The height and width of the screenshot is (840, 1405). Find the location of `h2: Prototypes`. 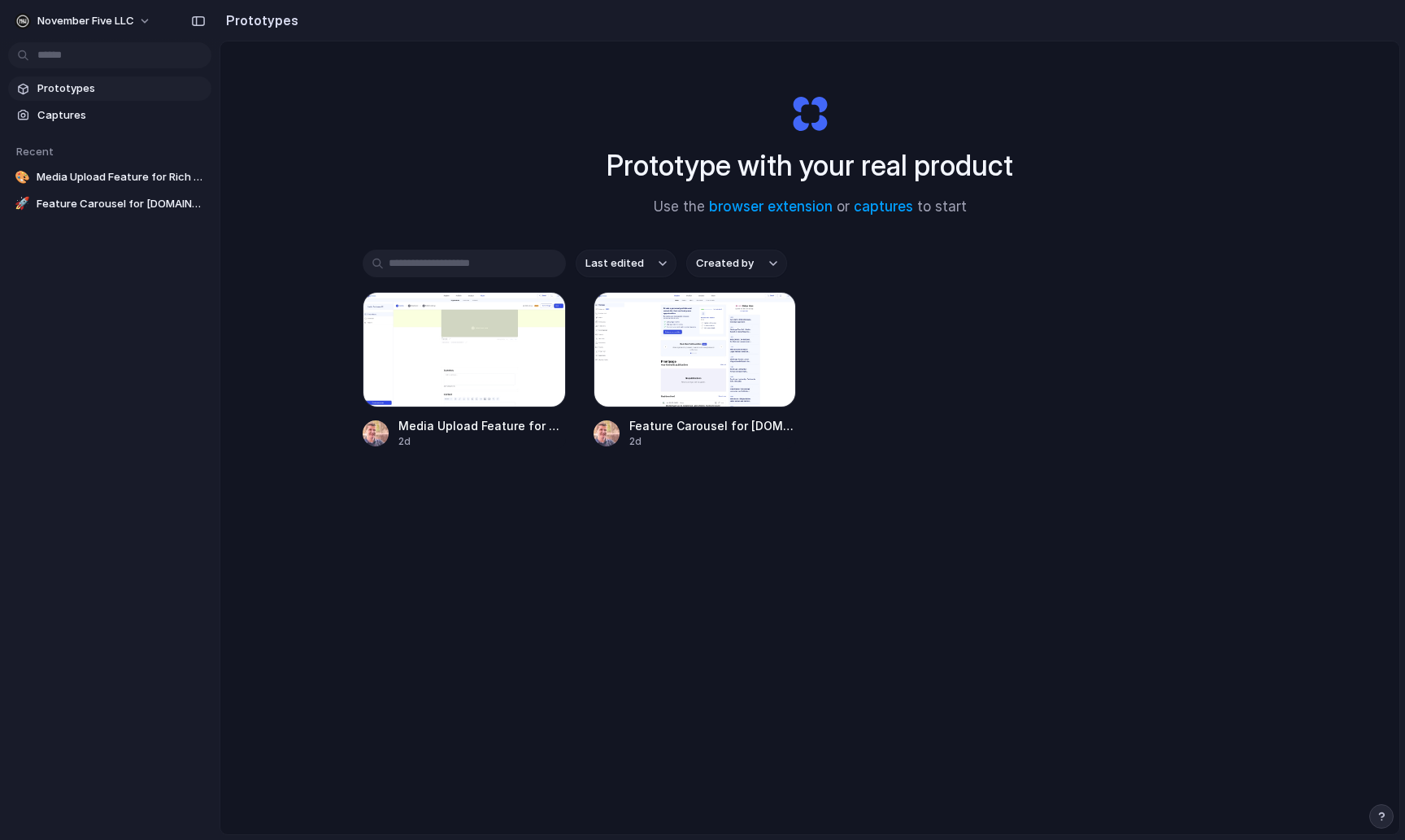

h2: Prototypes is located at coordinates (259, 20).